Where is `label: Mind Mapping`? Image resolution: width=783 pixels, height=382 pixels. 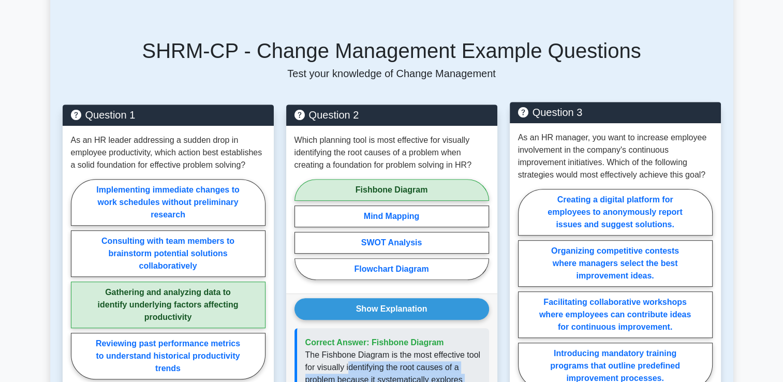
label: Mind Mapping is located at coordinates (392, 216).